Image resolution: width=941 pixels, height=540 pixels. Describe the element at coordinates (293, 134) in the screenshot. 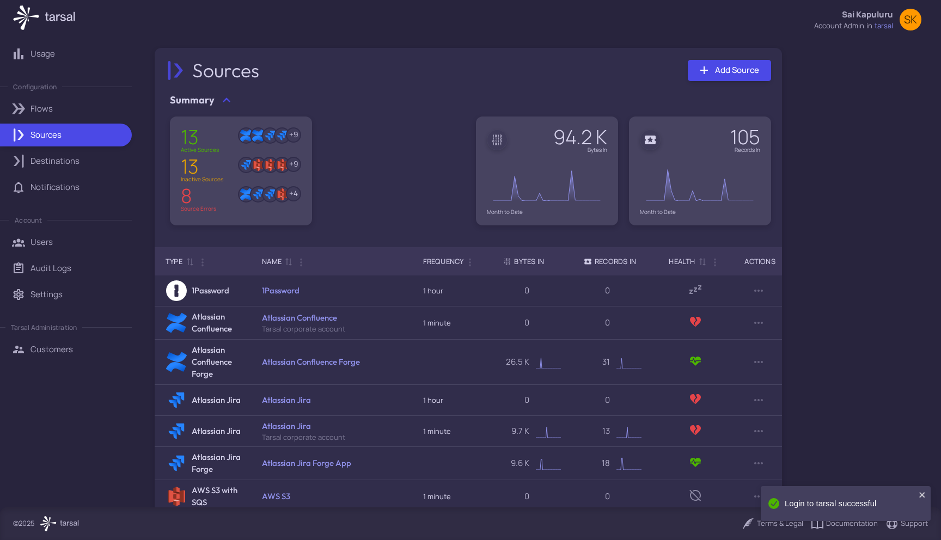

I see `text: + 9` at that location.